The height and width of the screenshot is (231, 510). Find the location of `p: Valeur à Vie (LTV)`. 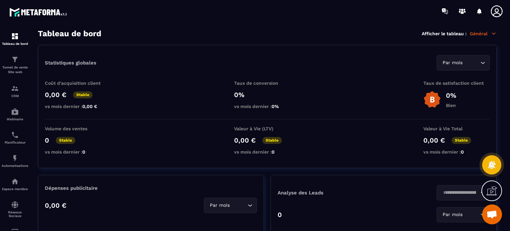

p: Valeur à Vie (LTV) is located at coordinates (267, 128).